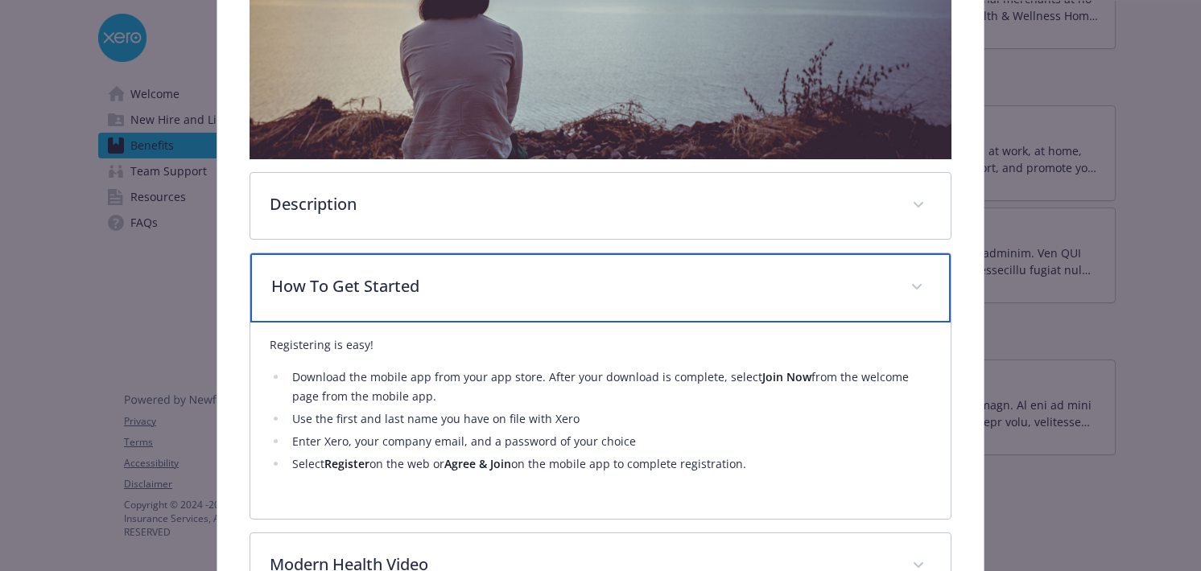  Describe the element at coordinates (786, 377) in the screenshot. I see `strong: Join Now` at that location.